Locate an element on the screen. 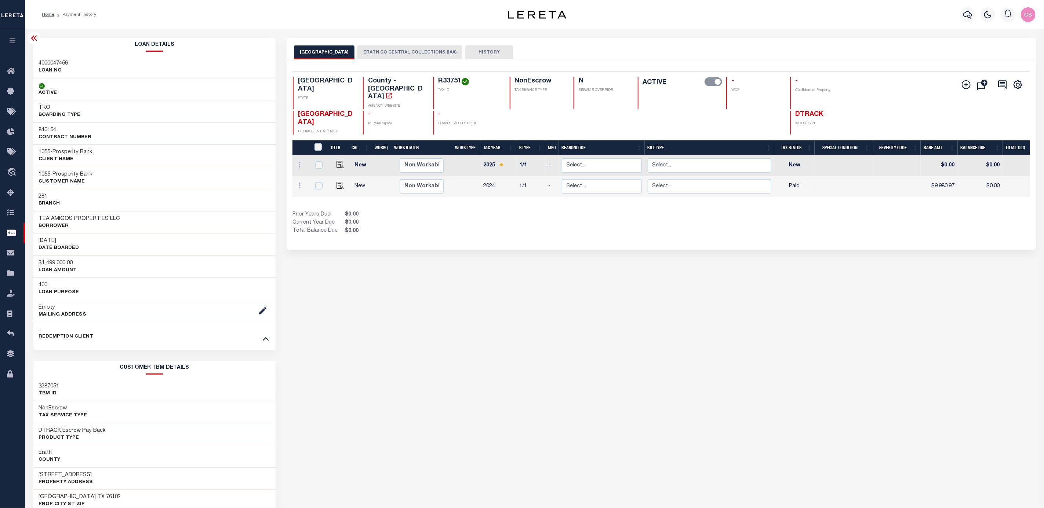  p: TAX ID is located at coordinates (470, 90).